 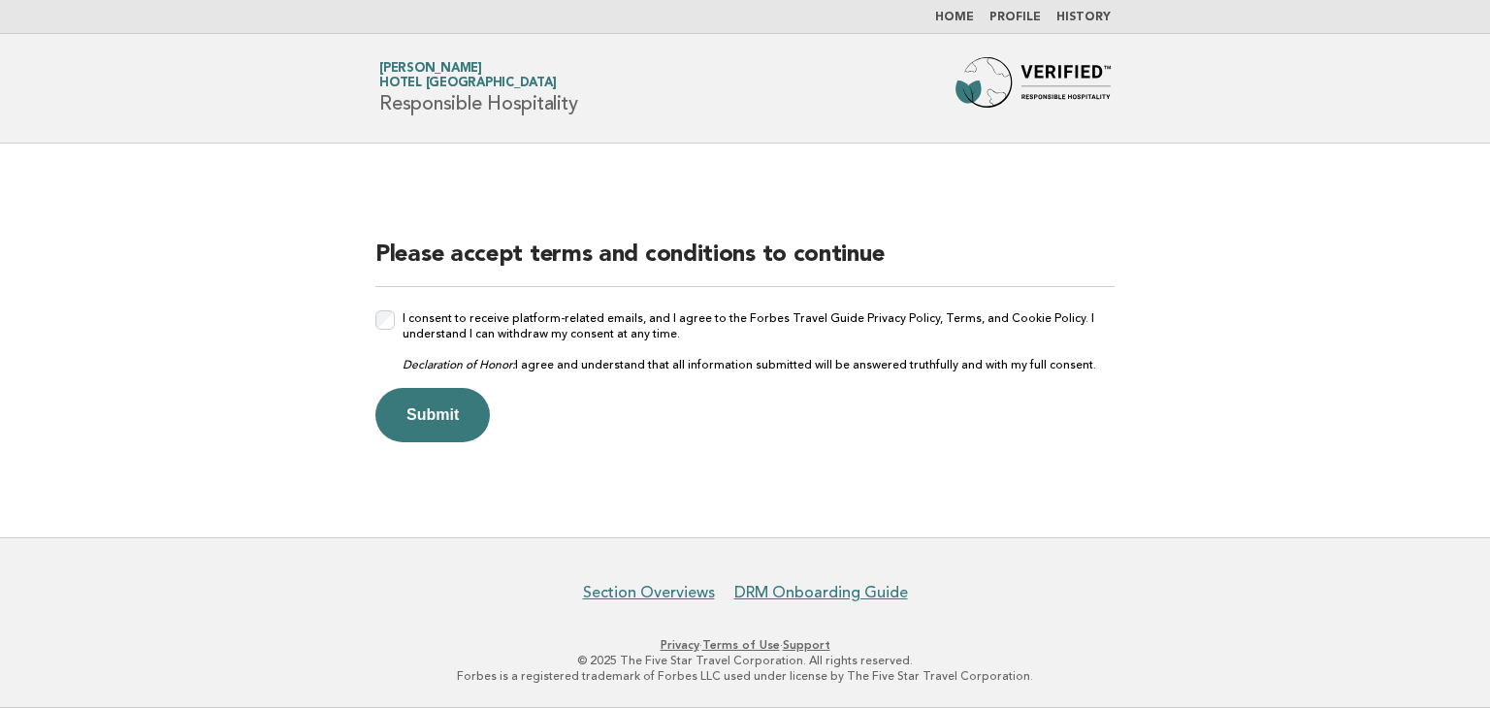 I want to click on a: DRM Onboarding Guide, so click(x=821, y=593).